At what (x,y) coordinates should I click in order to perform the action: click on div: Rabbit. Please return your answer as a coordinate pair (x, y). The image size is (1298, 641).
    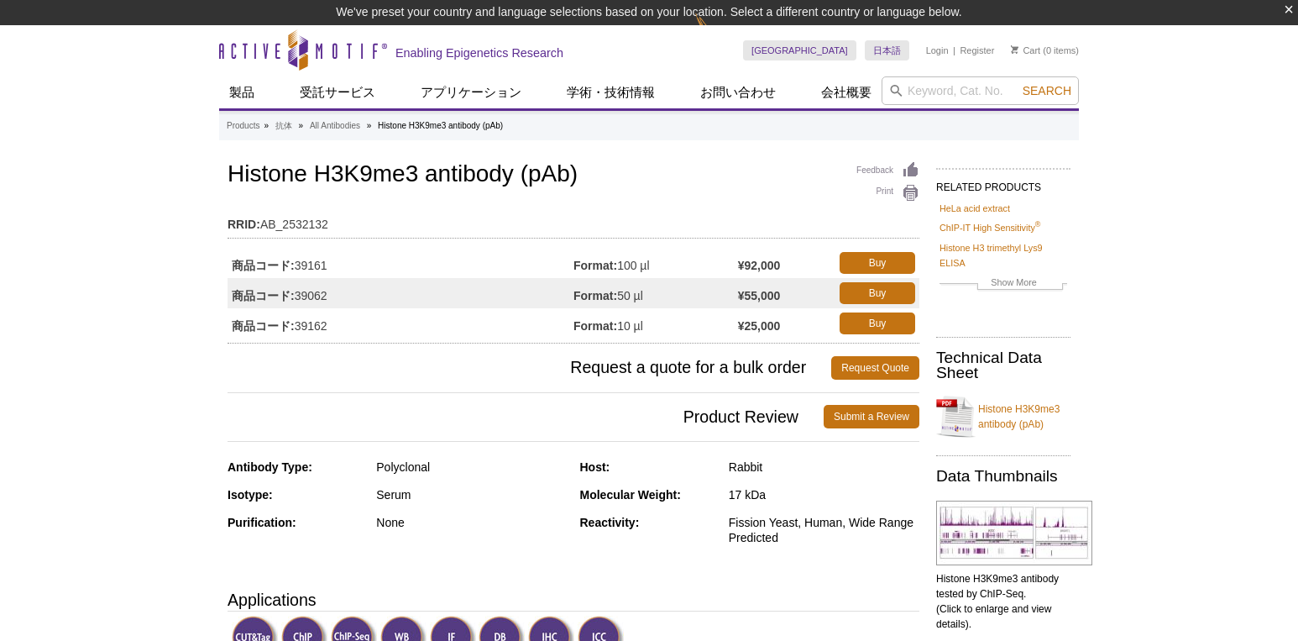
    Looking at the image, I should click on (824, 467).